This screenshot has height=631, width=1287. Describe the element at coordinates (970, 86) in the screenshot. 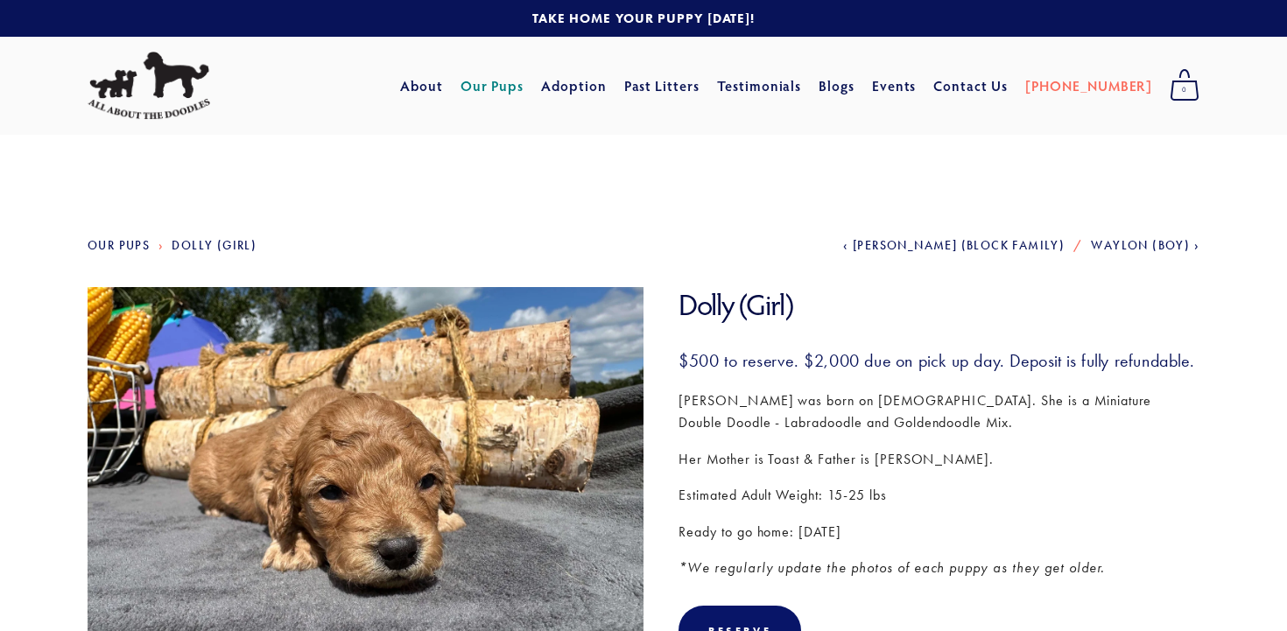

I see `a: Contact Us` at that location.